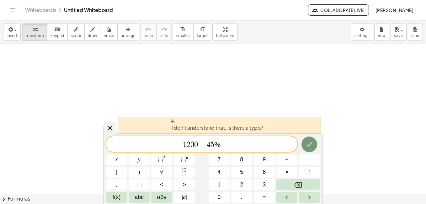 Image resolution: width=426 pixels, height=204 pixels. What do you see at coordinates (57, 32) in the screenshot?
I see `button: keyboardkeypad` at bounding box center [57, 32].